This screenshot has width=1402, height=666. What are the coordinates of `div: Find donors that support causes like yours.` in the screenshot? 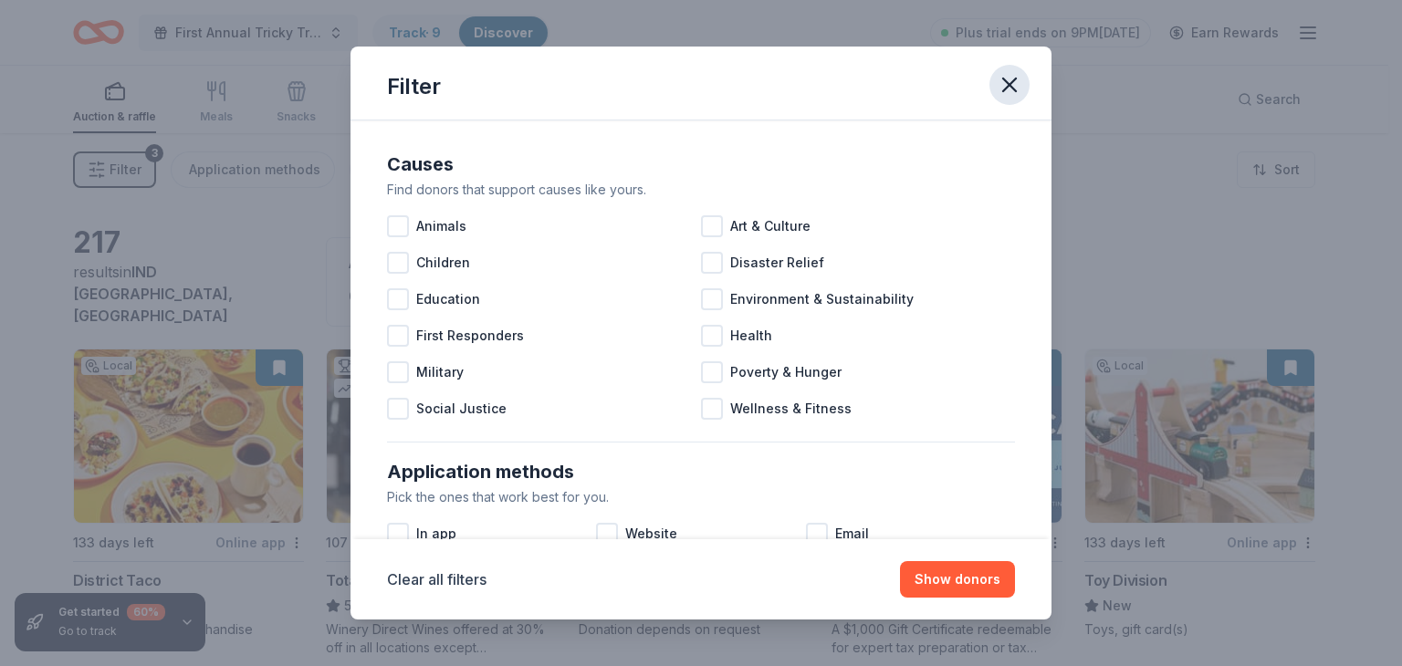 It's located at (701, 190).